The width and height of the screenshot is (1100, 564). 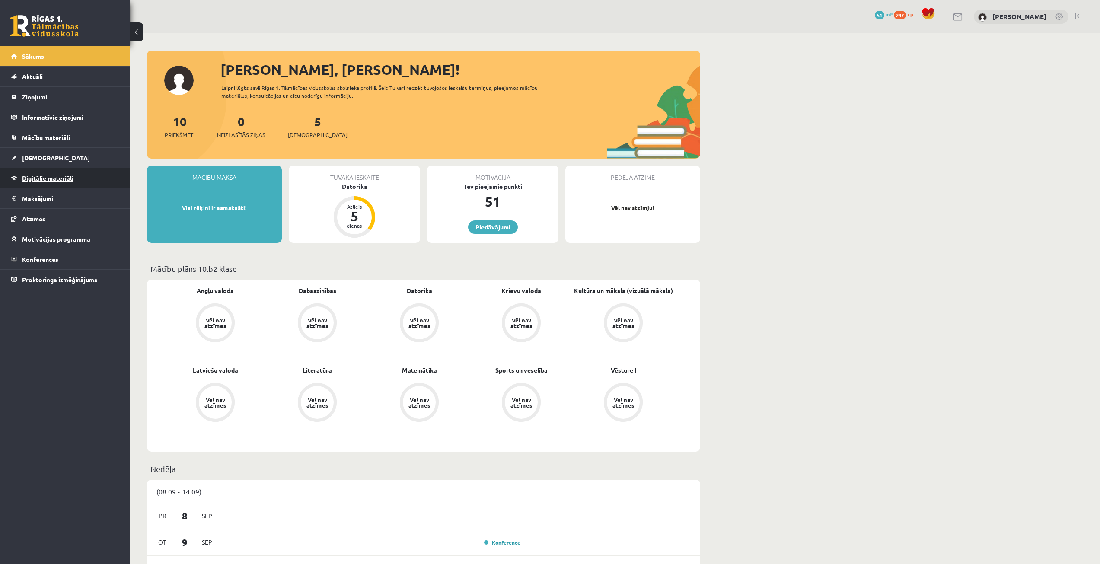 What do you see at coordinates (65, 259) in the screenshot?
I see `a: Konferences` at bounding box center [65, 259].